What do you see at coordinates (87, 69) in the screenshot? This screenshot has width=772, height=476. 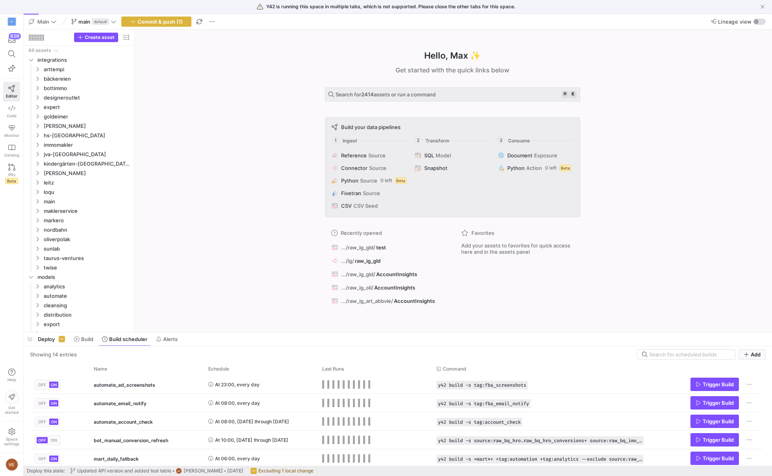 I see `span: arttempi` at bounding box center [87, 69].